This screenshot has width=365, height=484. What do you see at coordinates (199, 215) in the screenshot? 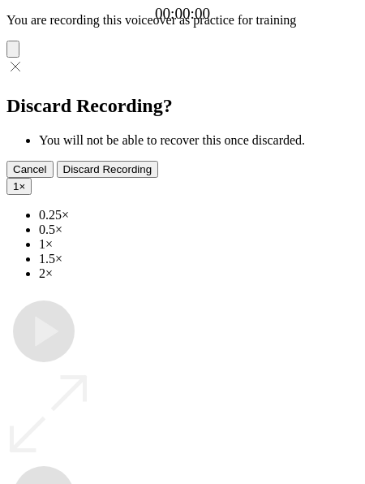
I see `li: 0.25×` at bounding box center [199, 215].